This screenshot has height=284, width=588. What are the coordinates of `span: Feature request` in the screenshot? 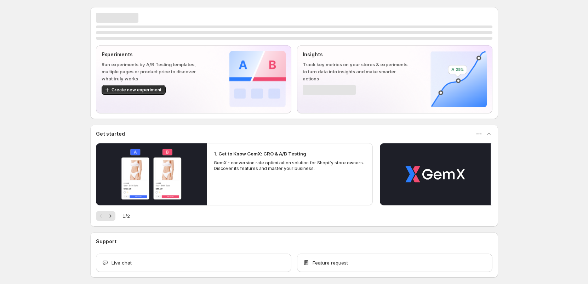 It's located at (330, 263).